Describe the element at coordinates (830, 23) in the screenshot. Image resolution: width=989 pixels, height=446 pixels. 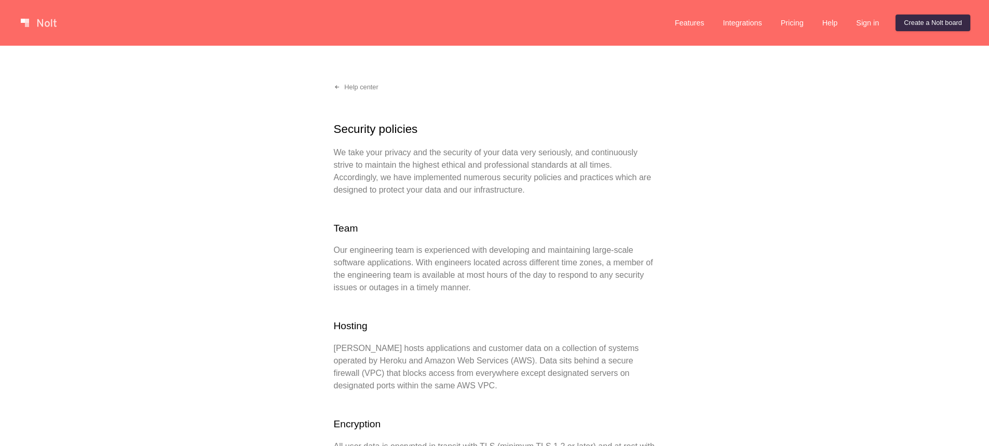
I see `a: Help` at that location.